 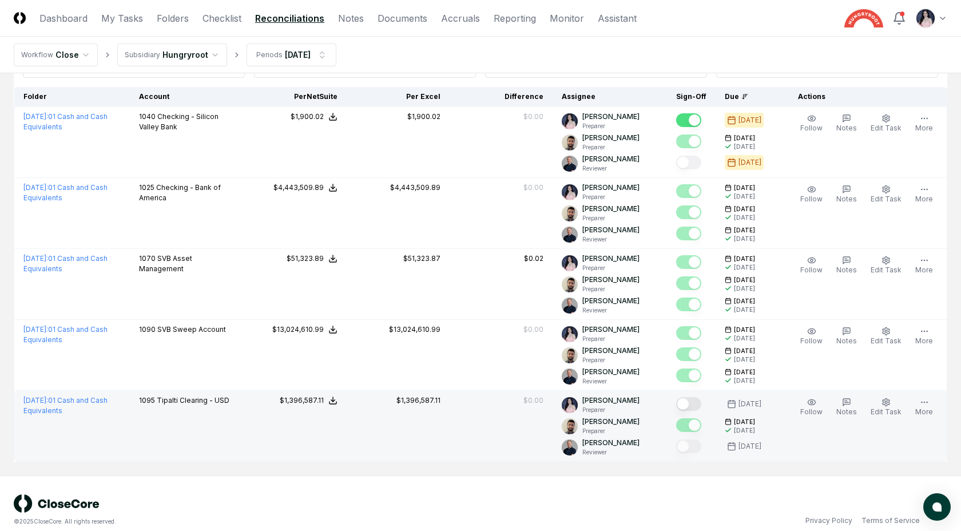 What do you see at coordinates (298, 329) in the screenshot?
I see `div: $13,024,610.99` at bounding box center [298, 329].